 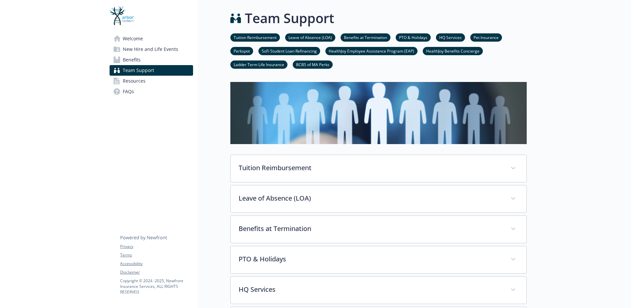 I want to click on span: New Hire and Life Events, so click(x=151, y=49).